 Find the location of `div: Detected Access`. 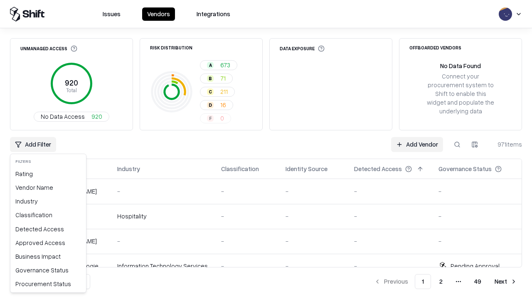

div: Detected Access is located at coordinates (48, 229).